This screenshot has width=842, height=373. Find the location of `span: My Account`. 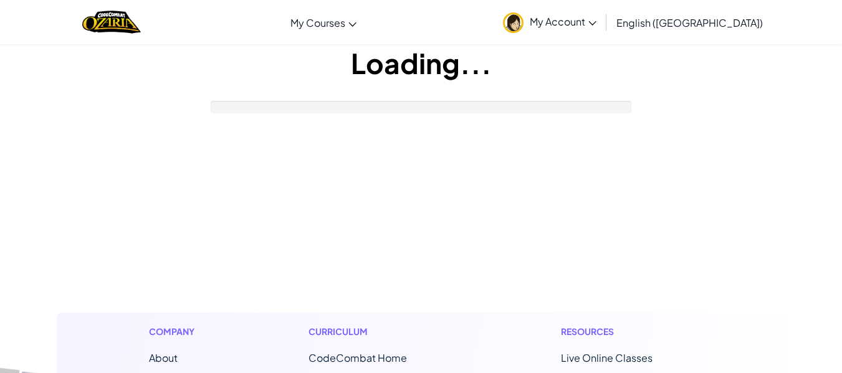

span: My Account is located at coordinates (563, 21).